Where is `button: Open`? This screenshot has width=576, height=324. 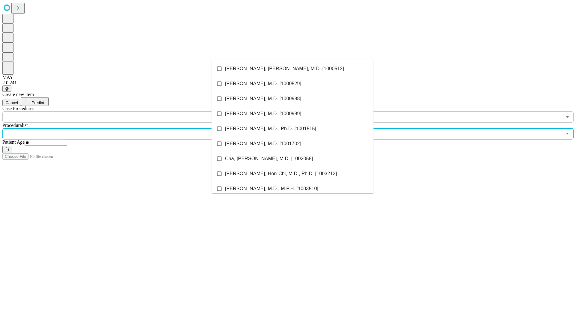
button: Open is located at coordinates (567, 117).